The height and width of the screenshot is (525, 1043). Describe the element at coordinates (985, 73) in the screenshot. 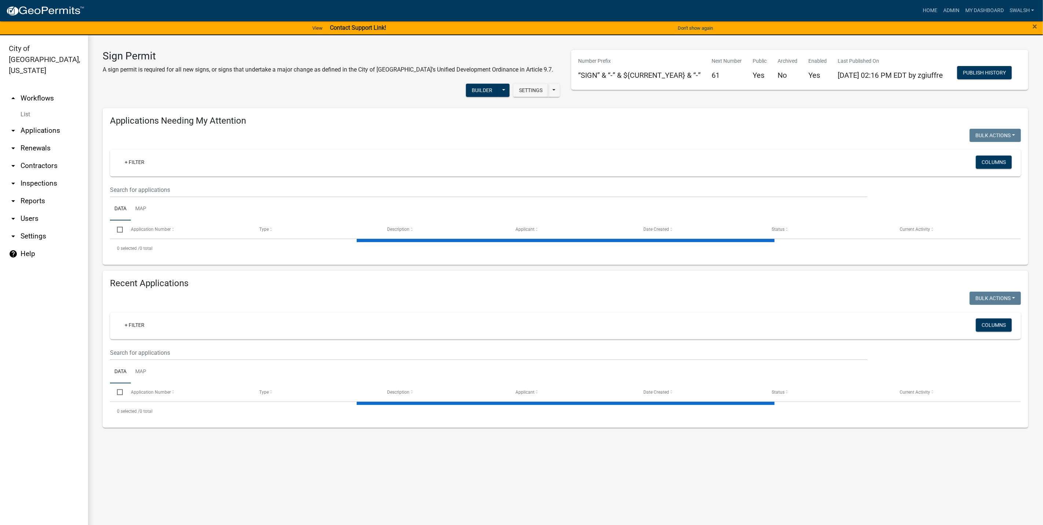

I see `button: Publish History` at that location.